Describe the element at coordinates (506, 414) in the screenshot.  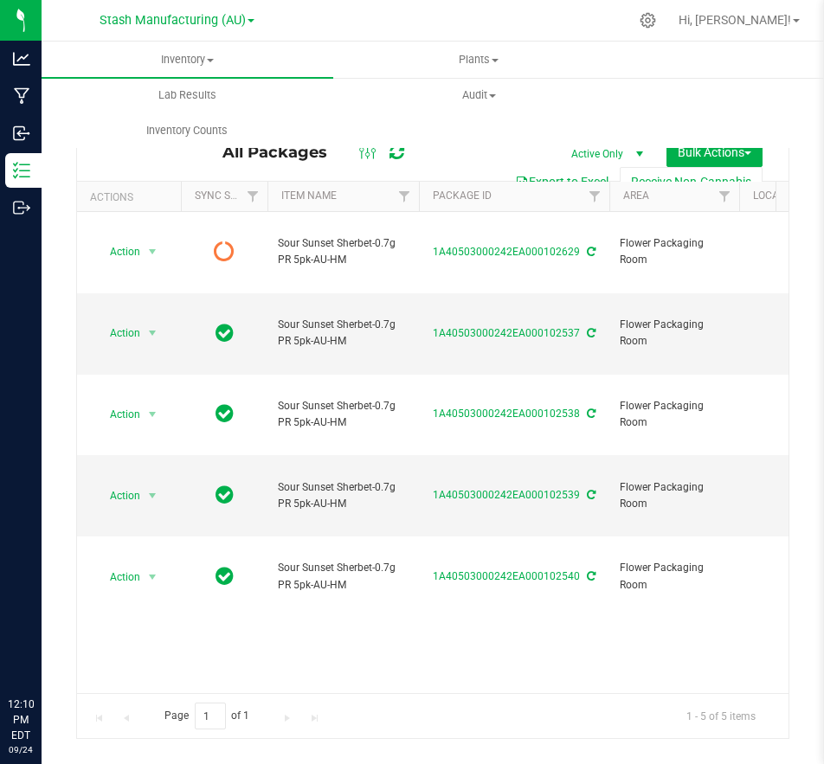
I see `a: 1A40503000242EA000102538` at that location.